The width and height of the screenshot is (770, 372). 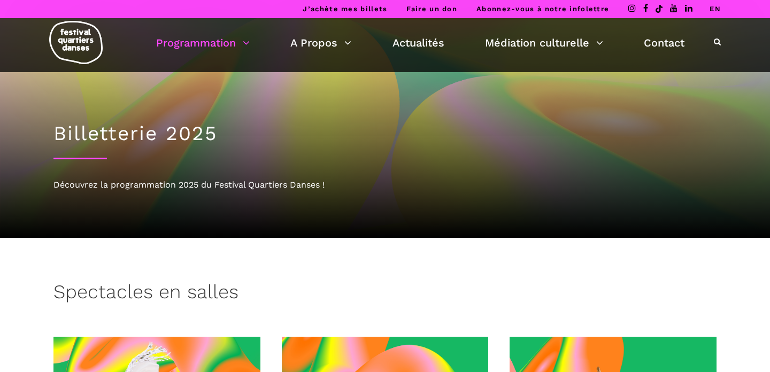 What do you see at coordinates (385, 134) in the screenshot?
I see `h1: Billetterie 2025` at bounding box center [385, 134].